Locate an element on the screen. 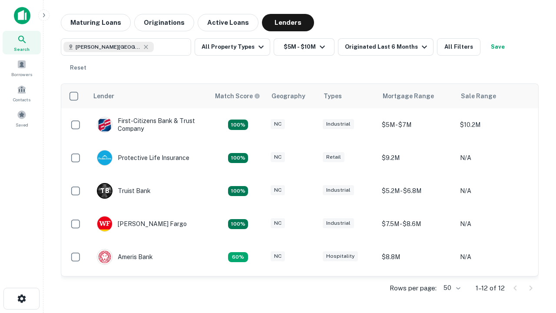  div: Retail is located at coordinates (334, 157).